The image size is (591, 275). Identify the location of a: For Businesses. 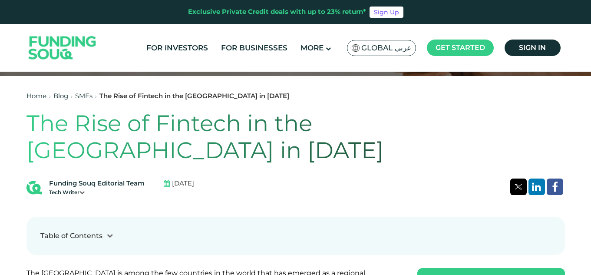
(254, 48).